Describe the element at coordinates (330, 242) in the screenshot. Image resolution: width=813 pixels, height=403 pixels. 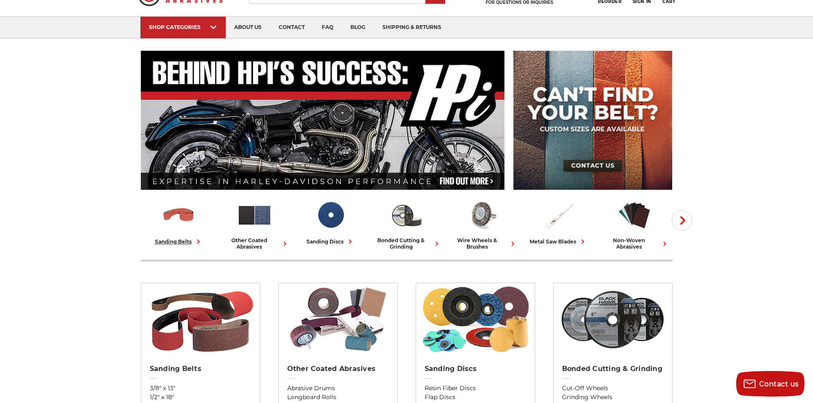
I see `div: sanding discs` at that location.